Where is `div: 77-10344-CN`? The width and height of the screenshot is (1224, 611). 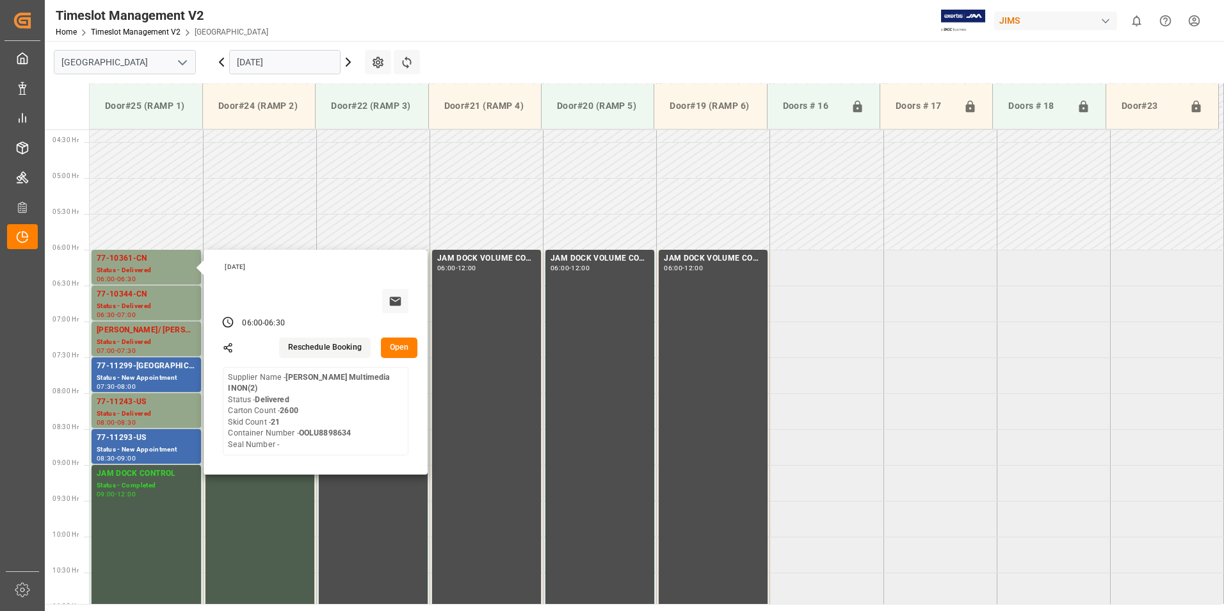
div: 77-10344-CN is located at coordinates (146, 294).